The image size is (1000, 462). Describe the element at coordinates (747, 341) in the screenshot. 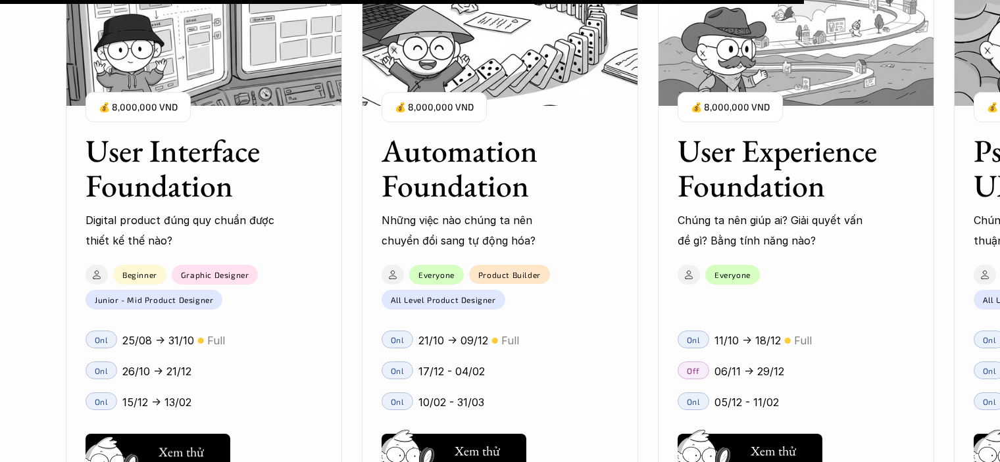

I see `p: 11/10 -> 18/12` at that location.